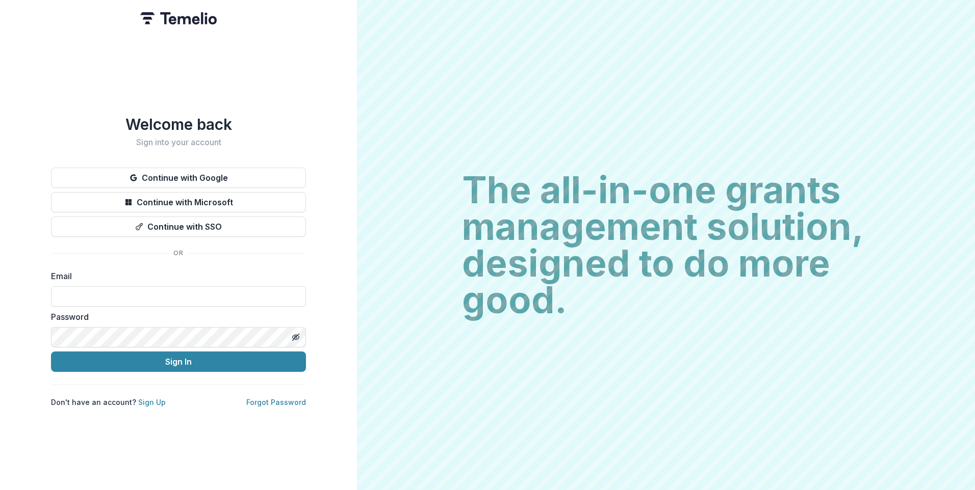 The height and width of the screenshot is (490, 975). I want to click on label: Password, so click(175, 317).